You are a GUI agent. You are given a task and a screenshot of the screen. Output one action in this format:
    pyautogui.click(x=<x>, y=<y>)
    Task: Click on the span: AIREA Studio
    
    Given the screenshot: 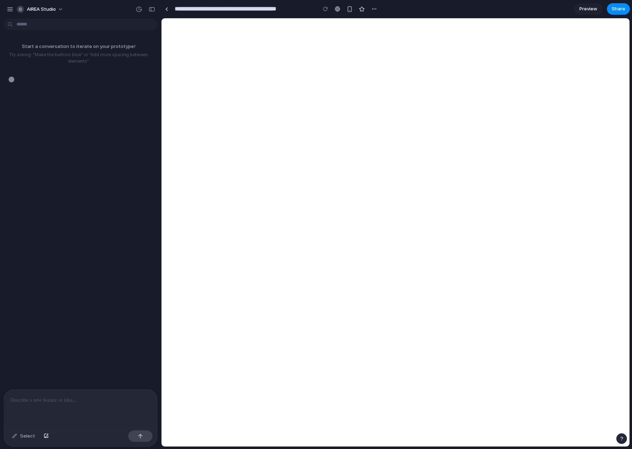 What is the action you would take?
    pyautogui.click(x=41, y=9)
    